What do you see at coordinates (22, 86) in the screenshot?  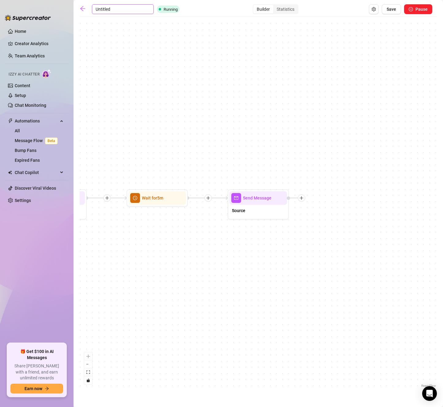 I see `a: Content` at bounding box center [22, 86].